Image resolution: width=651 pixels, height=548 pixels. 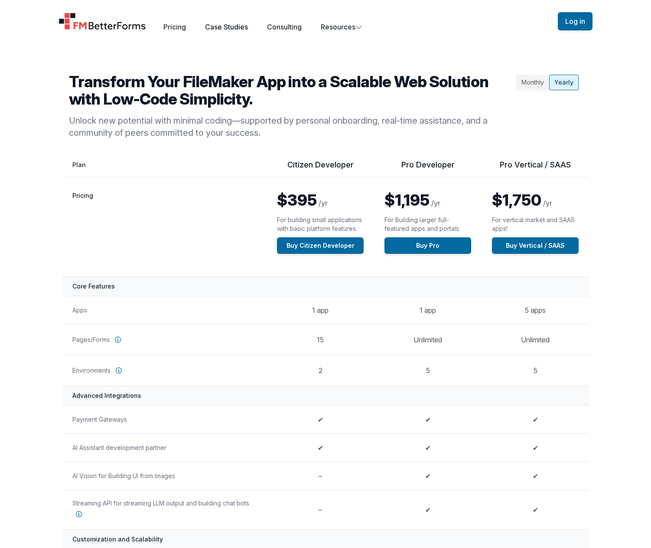 I want to click on th: Pricing, so click(x=164, y=227).